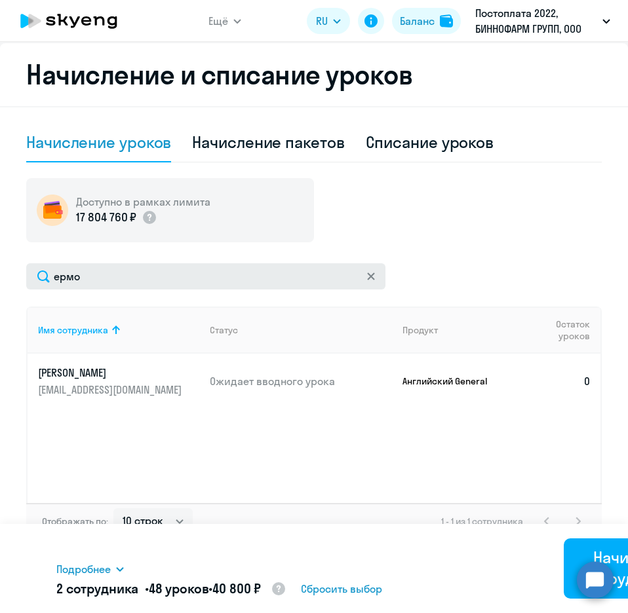  I want to click on div: Остаток уроков, so click(563, 330).